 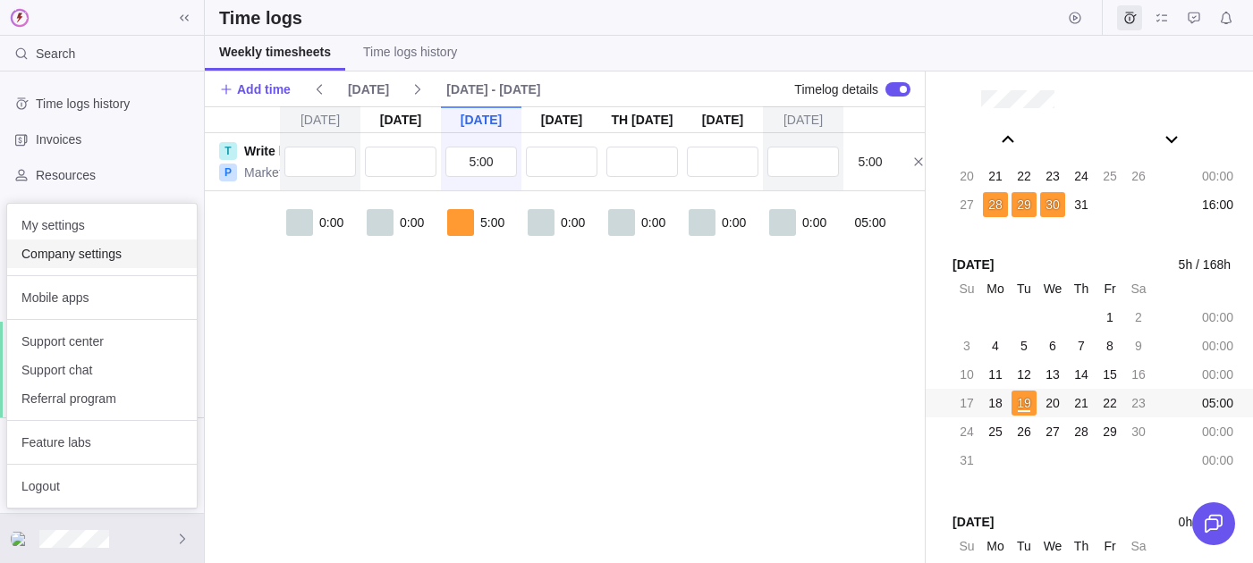 I want to click on span: Company settings, so click(x=102, y=254).